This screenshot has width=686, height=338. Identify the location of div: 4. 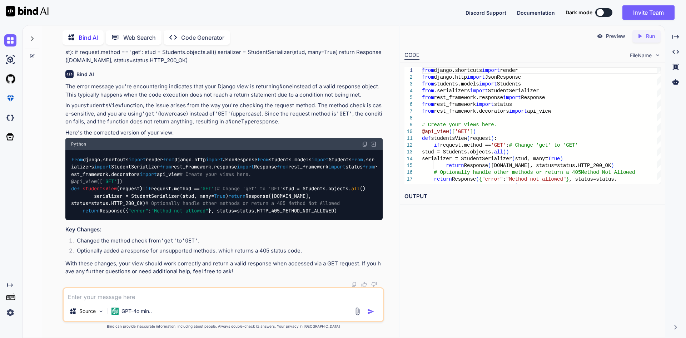
(409, 91).